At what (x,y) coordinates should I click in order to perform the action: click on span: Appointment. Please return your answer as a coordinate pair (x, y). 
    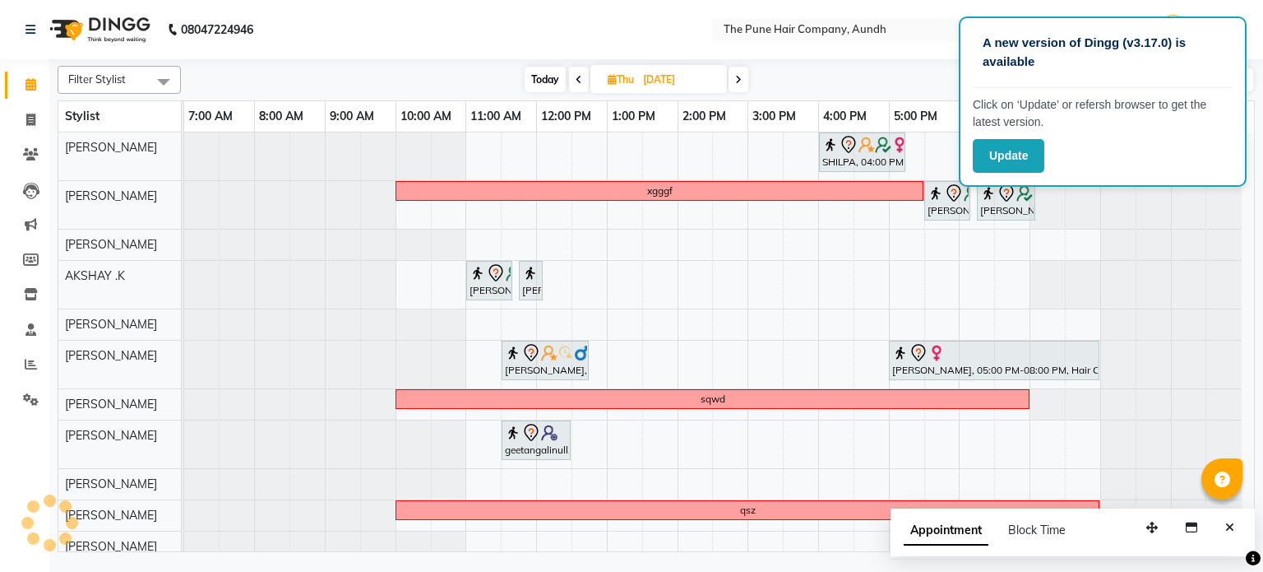
    Looking at the image, I should click on (946, 531).